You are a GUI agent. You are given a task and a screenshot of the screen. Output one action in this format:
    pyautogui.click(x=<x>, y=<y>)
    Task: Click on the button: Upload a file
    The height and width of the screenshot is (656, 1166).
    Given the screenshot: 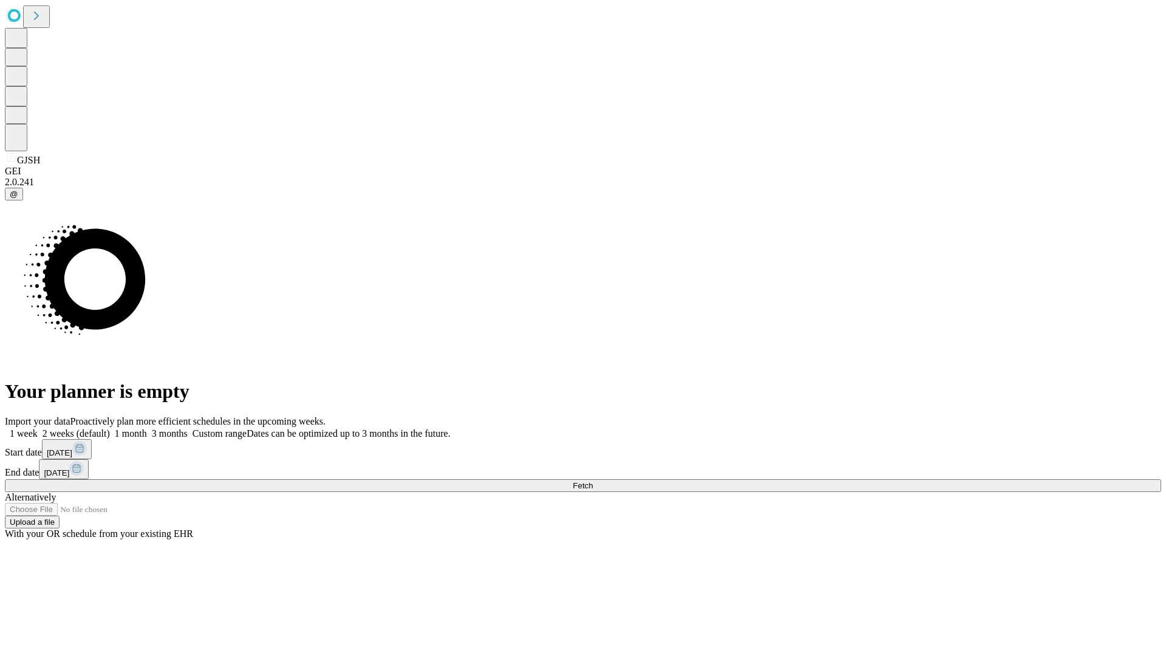 What is the action you would take?
    pyautogui.click(x=32, y=522)
    